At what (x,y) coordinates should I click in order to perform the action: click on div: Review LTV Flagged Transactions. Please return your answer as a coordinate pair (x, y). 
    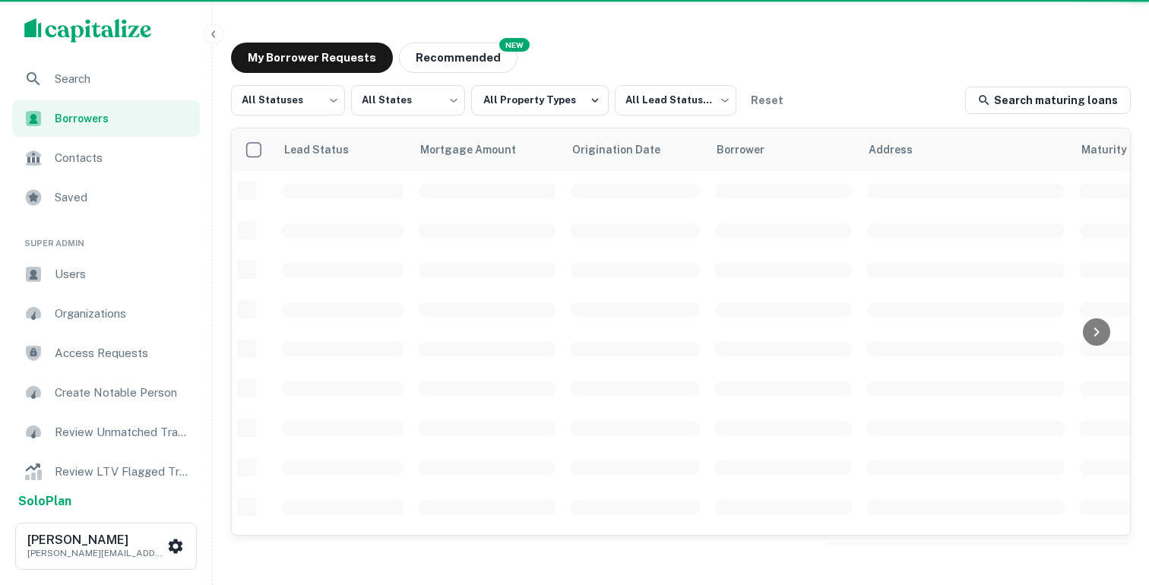
    Looking at the image, I should click on (106, 472).